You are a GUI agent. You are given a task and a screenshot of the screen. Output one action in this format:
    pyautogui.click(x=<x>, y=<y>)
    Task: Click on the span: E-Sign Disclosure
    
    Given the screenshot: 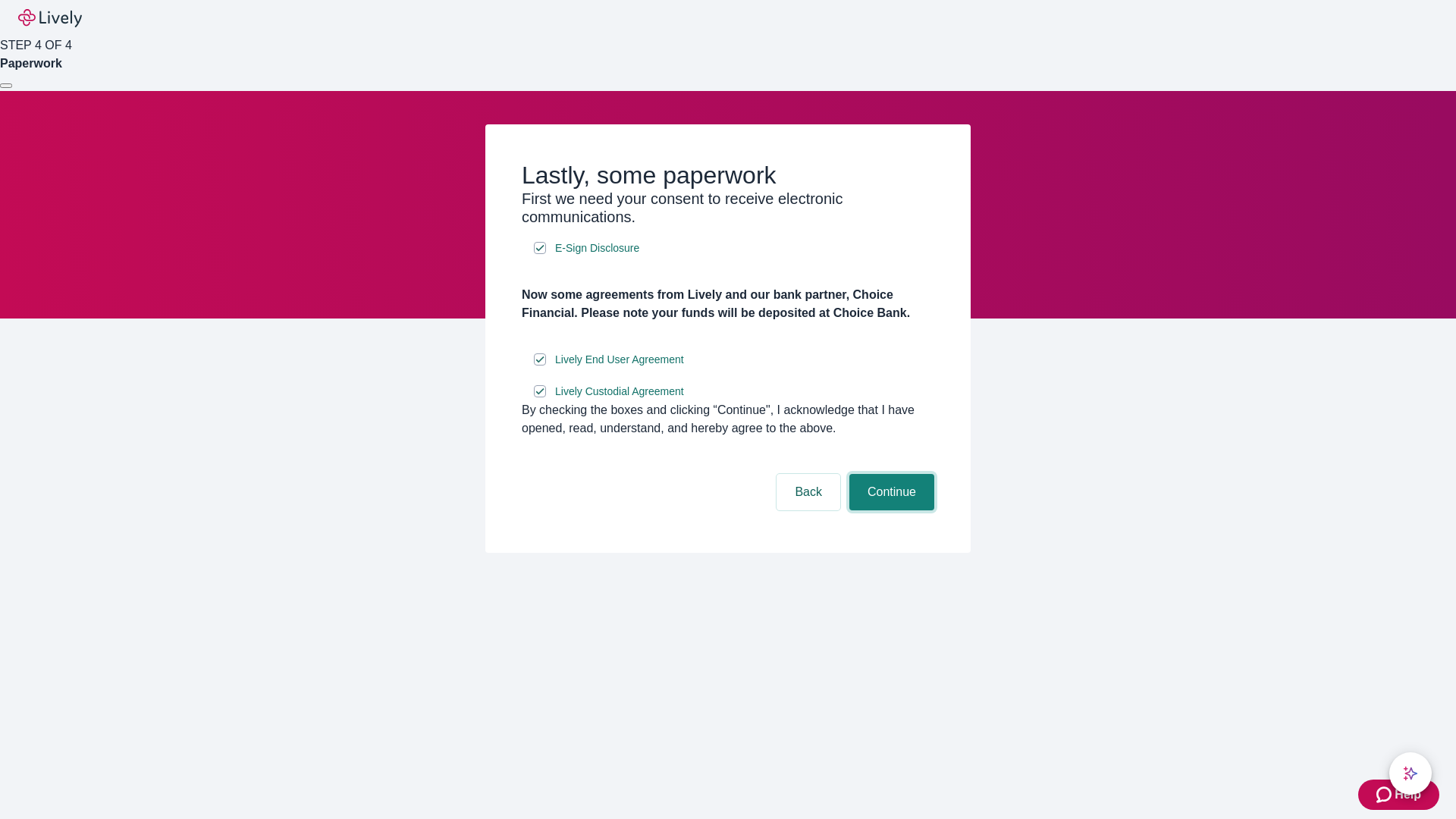 What is the action you would take?
    pyautogui.click(x=597, y=248)
    